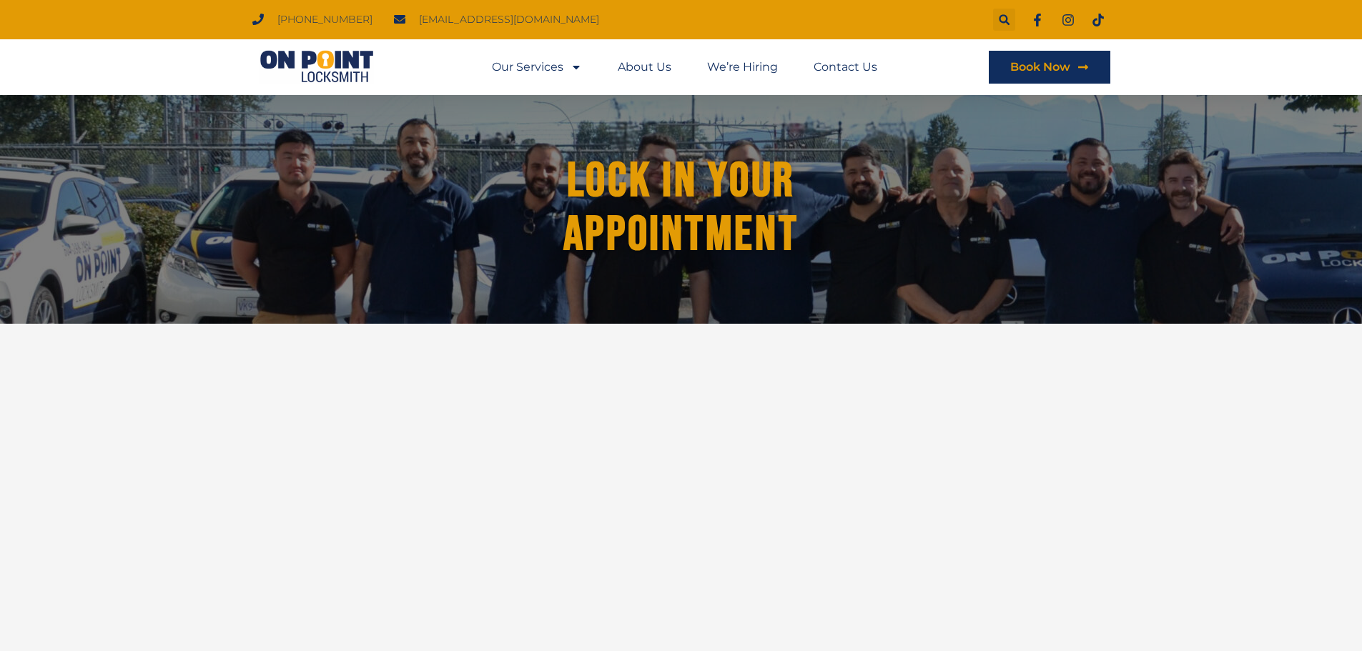 The height and width of the screenshot is (651, 1362). Describe the element at coordinates (681, 208) in the screenshot. I see `h1: Lock in Your Appointment` at that location.